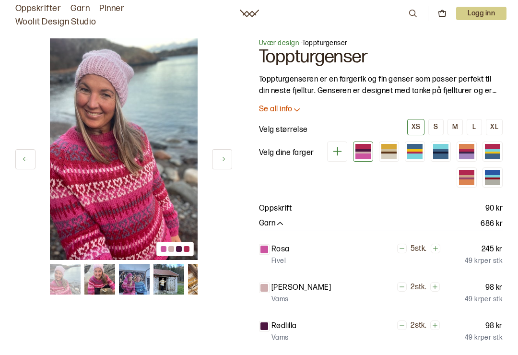 This screenshot has width=518, height=355. What do you see at coordinates (56, 22) in the screenshot?
I see `a: Woolit Design Studio` at bounding box center [56, 22].